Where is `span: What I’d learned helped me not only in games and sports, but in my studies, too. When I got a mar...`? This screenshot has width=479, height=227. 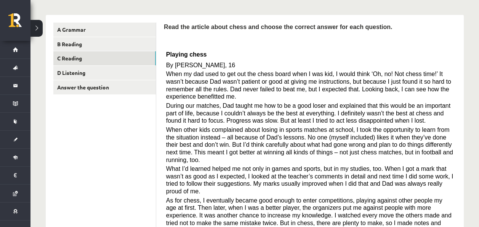 span: What I’d learned helped me not only in games and sports, but in my studies, too. When I got a mar... is located at coordinates (310, 180).